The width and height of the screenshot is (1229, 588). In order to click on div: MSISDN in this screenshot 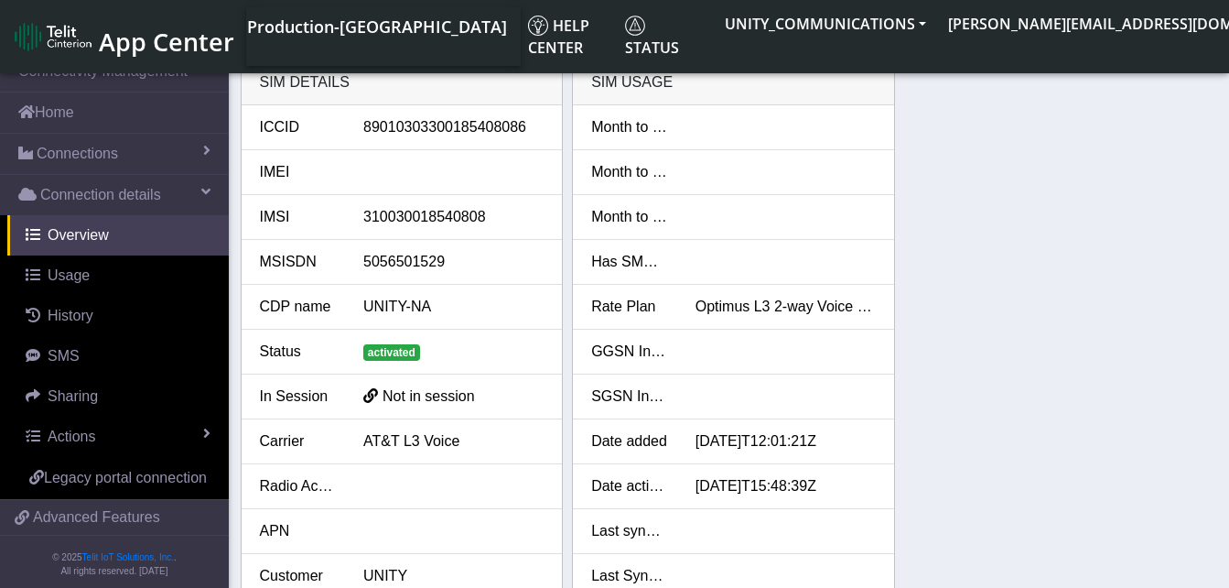, I will do `click(298, 262)`.